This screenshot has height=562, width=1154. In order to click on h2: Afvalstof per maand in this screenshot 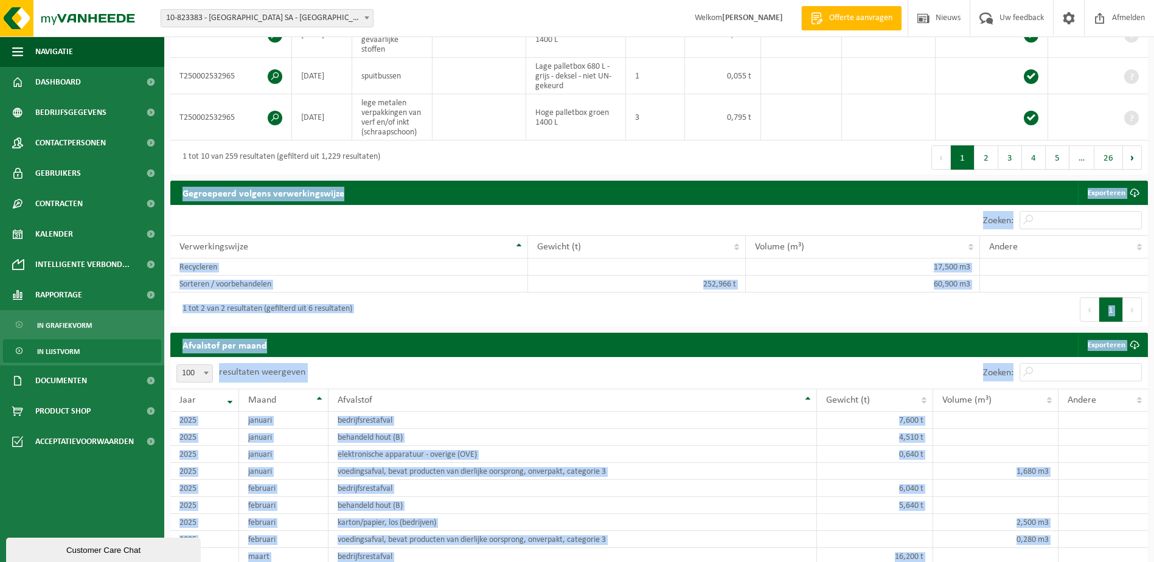, I will do `click(225, 344)`.